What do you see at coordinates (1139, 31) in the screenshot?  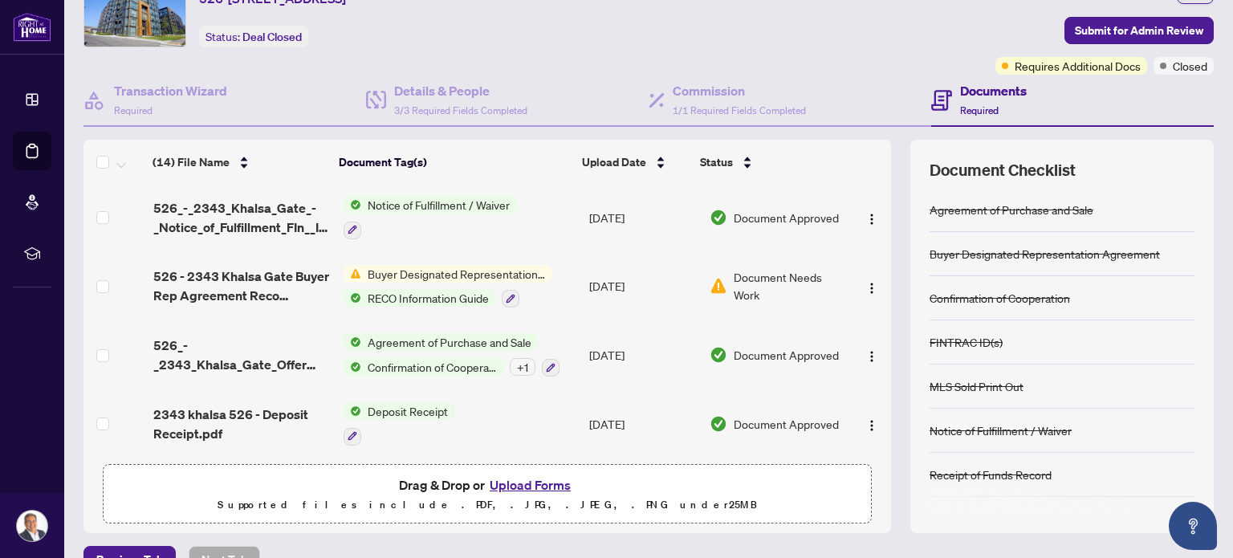 I see `button: Submit for Admin Review` at bounding box center [1139, 31].